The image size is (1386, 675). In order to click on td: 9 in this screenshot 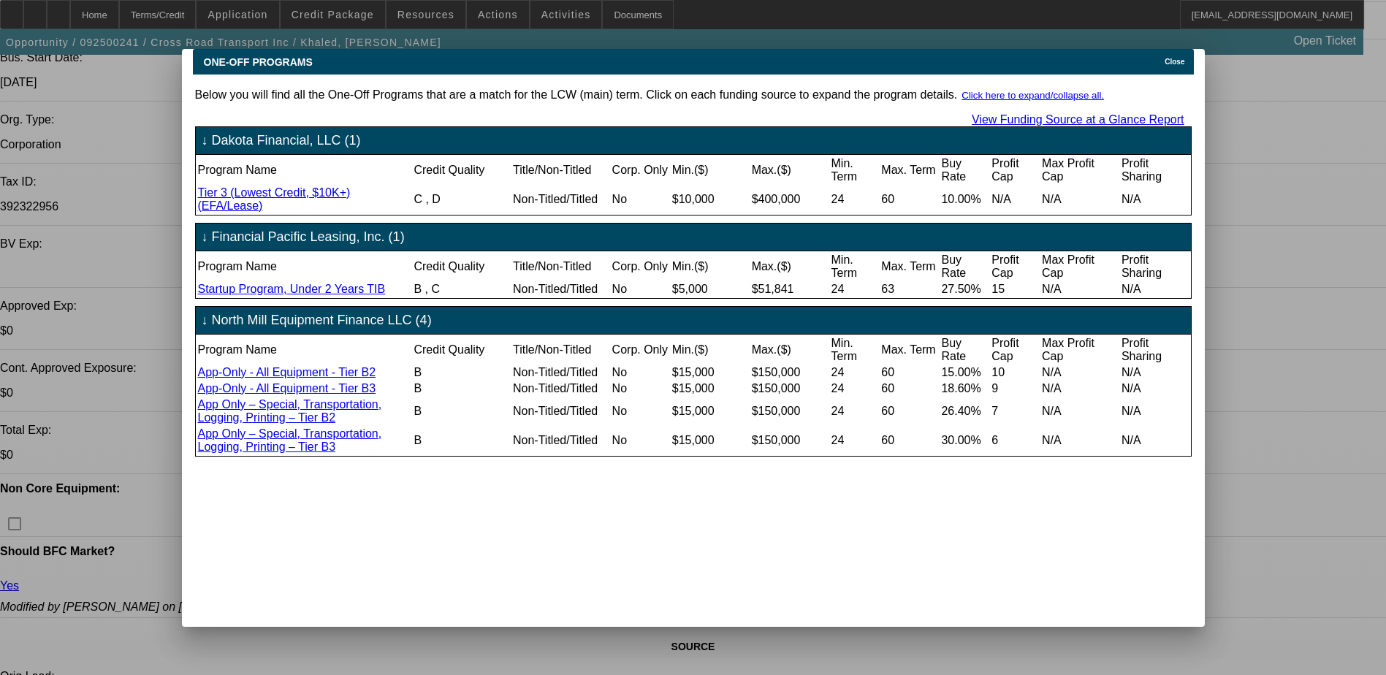, I will do `click(1014, 389)`.